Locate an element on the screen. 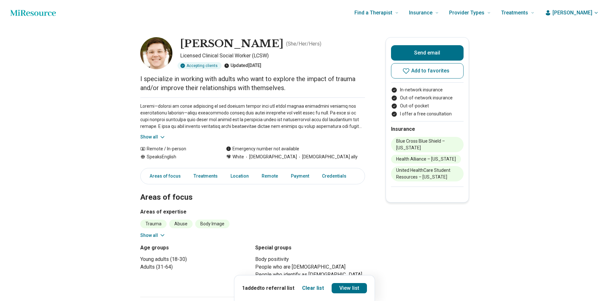 The height and width of the screenshot is (301, 609). span: White is located at coordinates (238, 157).